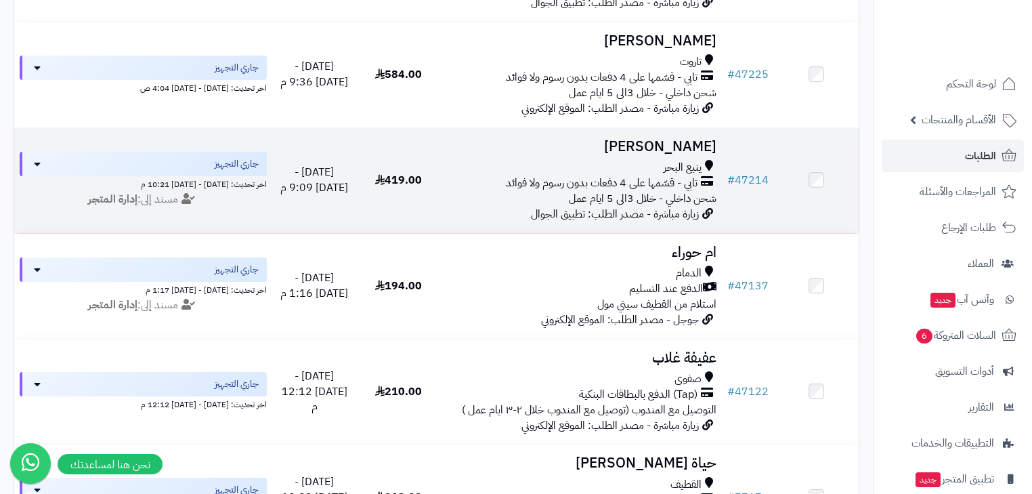  I want to click on span: لوحة التحكم, so click(971, 84).